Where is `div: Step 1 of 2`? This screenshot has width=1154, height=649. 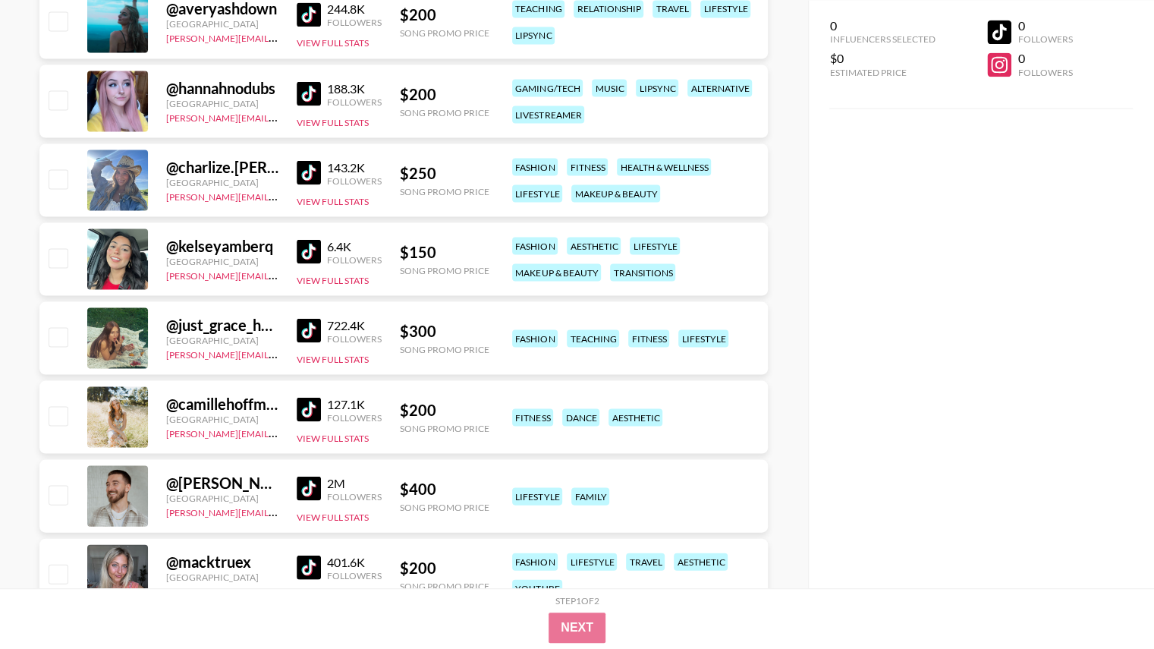
div: Step 1 of 2 is located at coordinates (577, 600).